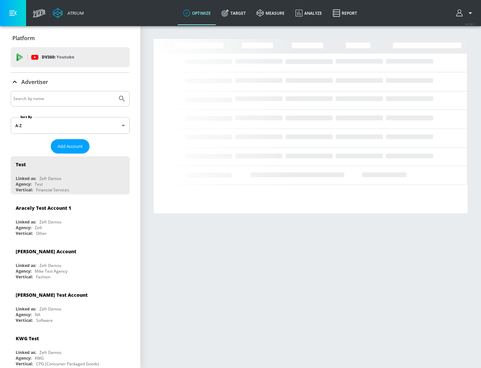  What do you see at coordinates (37, 314) in the screenshot?
I see `div: NA` at bounding box center [37, 314].